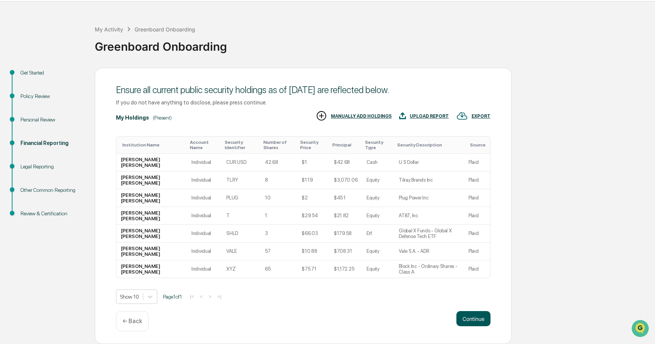 The image size is (655, 344). What do you see at coordinates (346, 252) in the screenshot?
I see `td: $708.31` at bounding box center [346, 252].